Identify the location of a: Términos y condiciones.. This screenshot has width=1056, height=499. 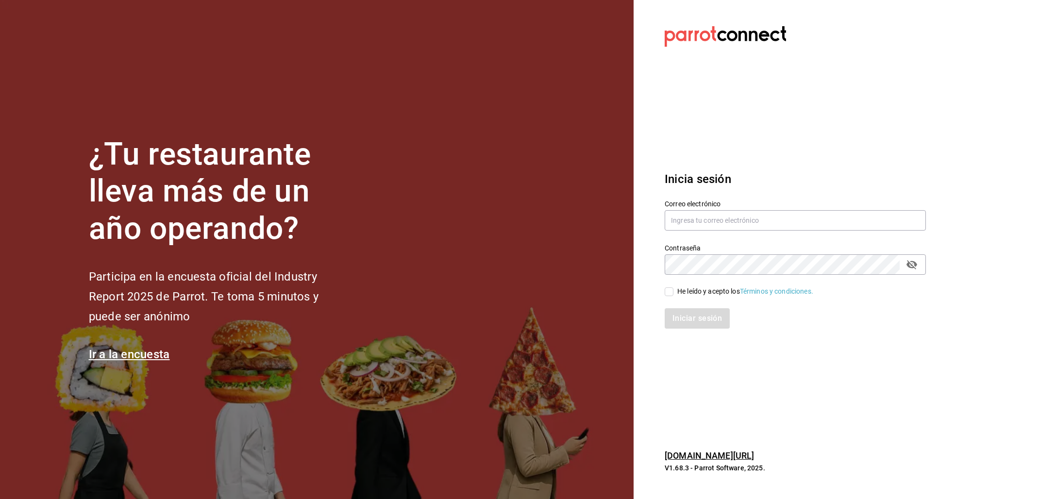
(777, 291).